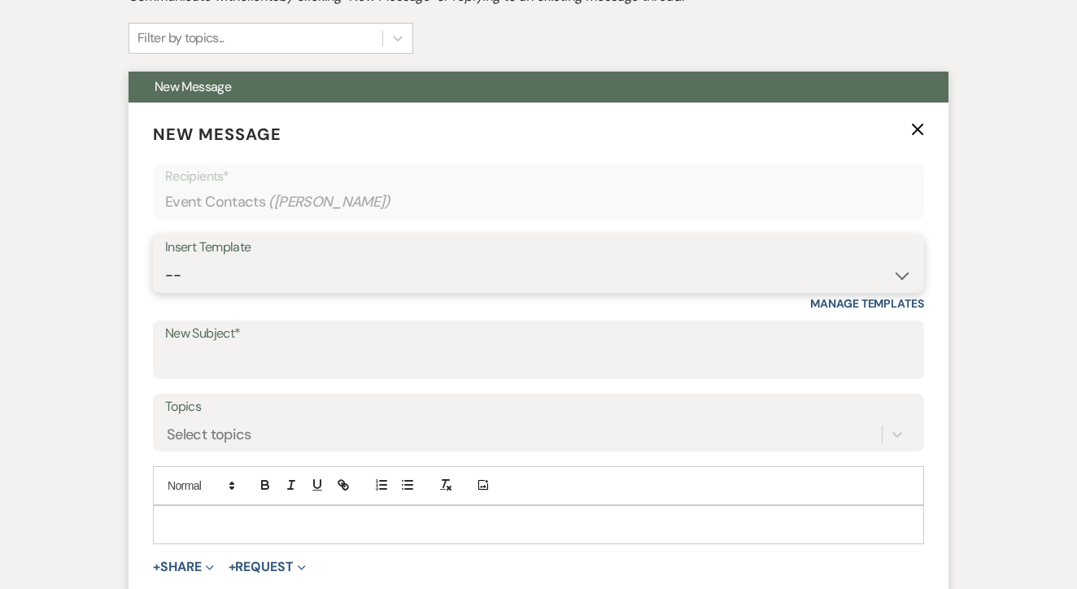 The image size is (1077, 589). What do you see at coordinates (539, 177) in the screenshot?
I see `p: Recipients*` at bounding box center [539, 177].